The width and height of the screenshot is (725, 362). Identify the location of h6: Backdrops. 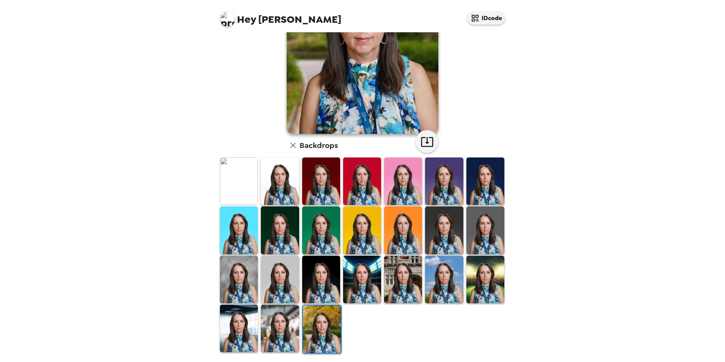
(319, 145).